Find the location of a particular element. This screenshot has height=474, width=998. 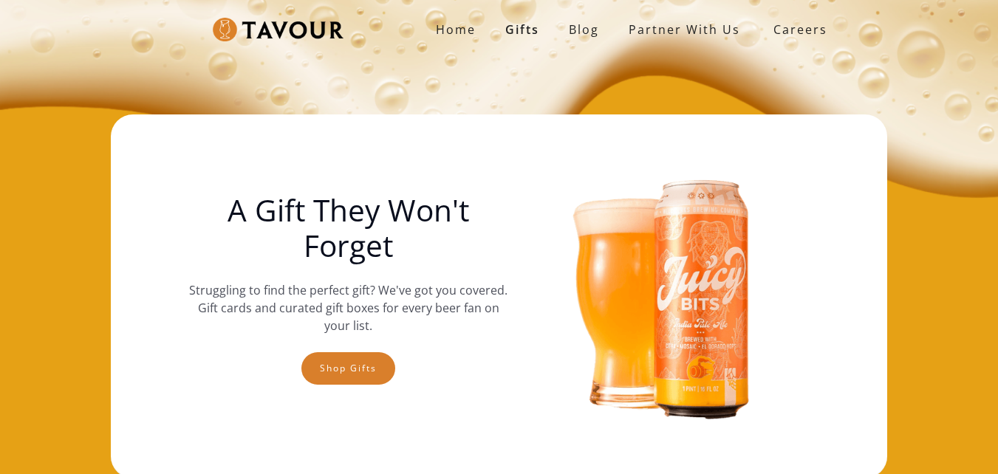

h1: A Gift They Won't Forget is located at coordinates (348, 228).